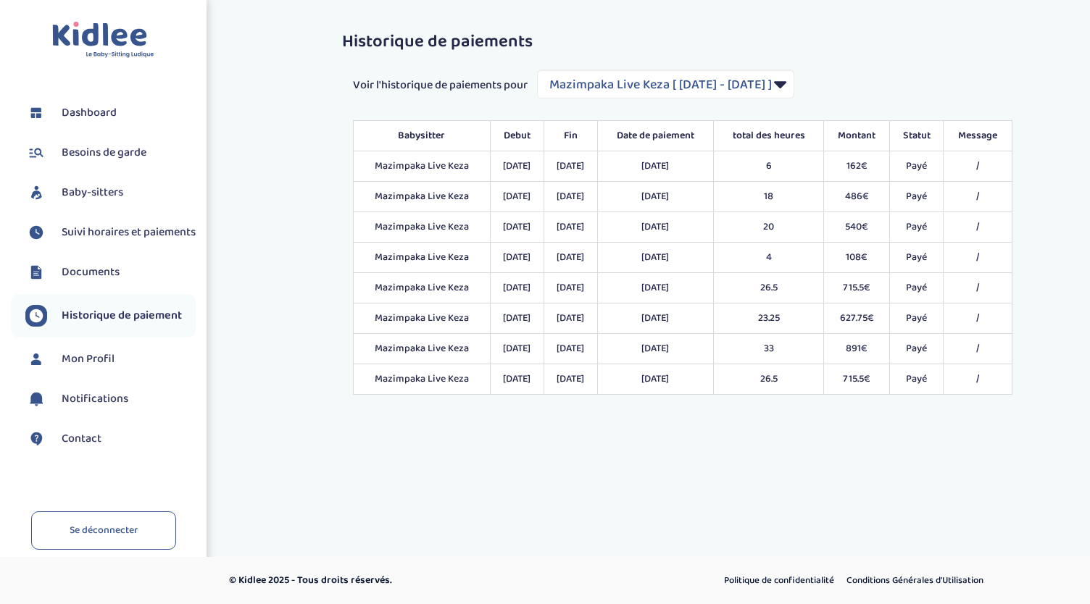  Describe the element at coordinates (110, 153) in the screenshot. I see `a: Besoins de garde` at that location.